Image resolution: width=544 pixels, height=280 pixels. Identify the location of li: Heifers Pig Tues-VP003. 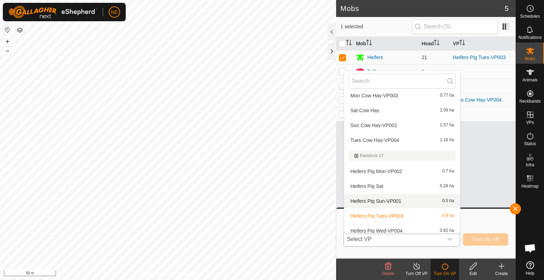
(402, 216).